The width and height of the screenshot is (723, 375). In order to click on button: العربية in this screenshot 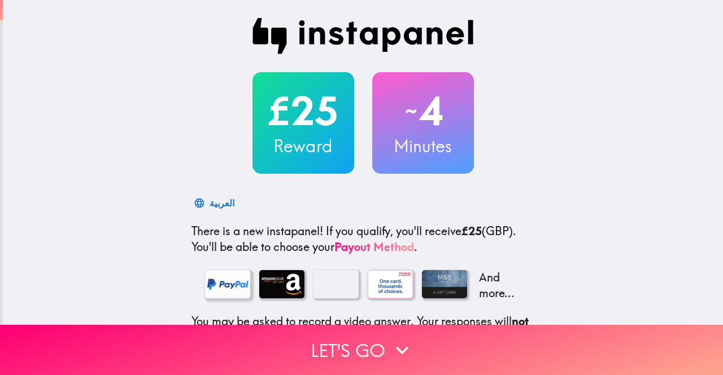, I will do `click(215, 203)`.